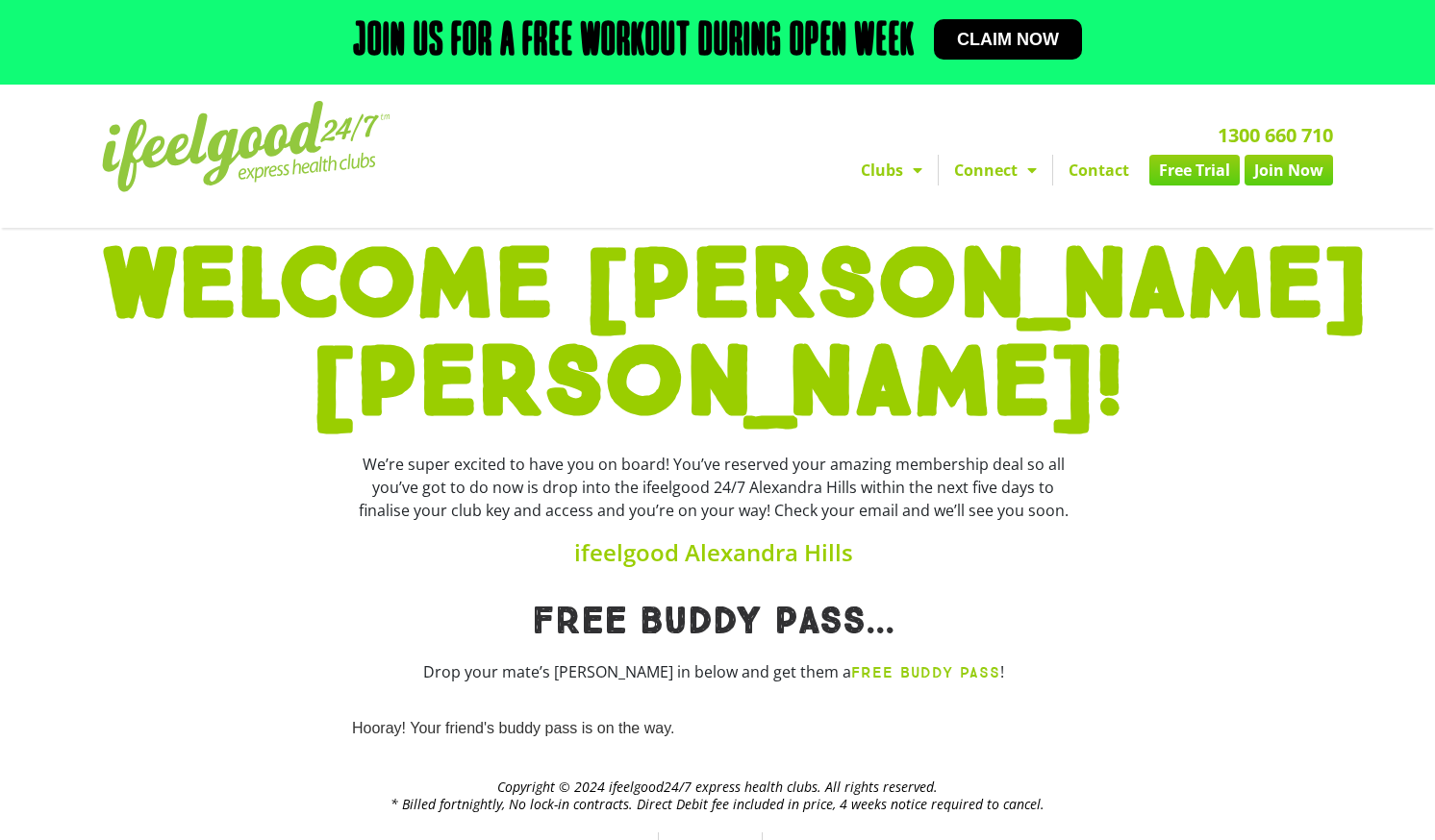 This screenshot has height=840, width=1435. Describe the element at coordinates (1008, 39) in the screenshot. I see `span: Claim now` at that location.